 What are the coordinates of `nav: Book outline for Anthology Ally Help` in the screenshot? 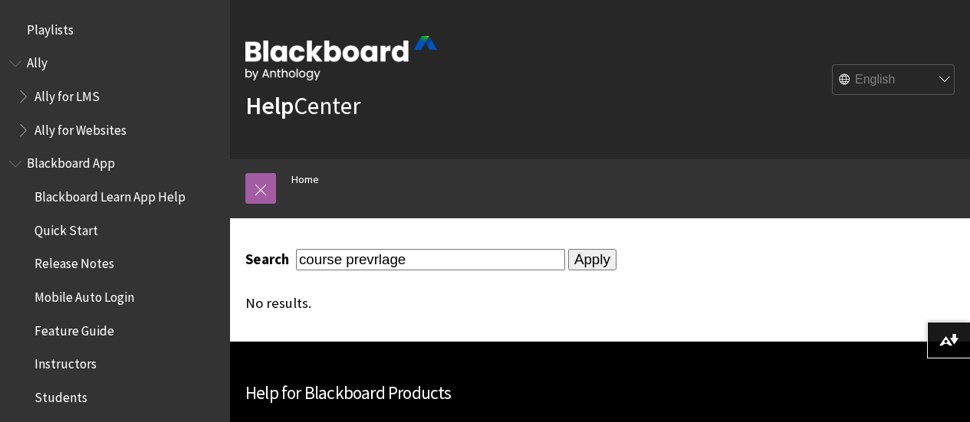 It's located at (115, 97).